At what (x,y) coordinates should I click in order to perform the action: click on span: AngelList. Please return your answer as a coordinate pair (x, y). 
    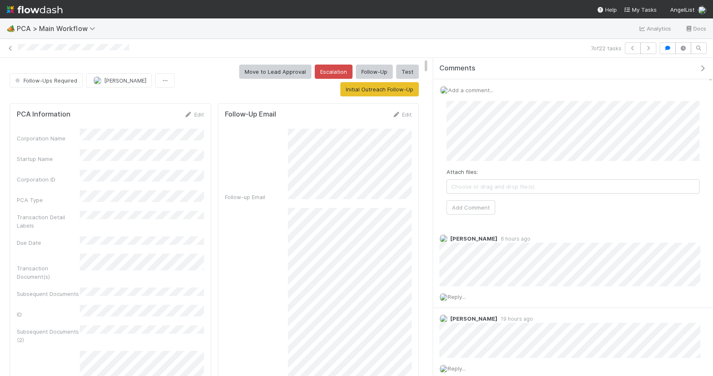
    Looking at the image, I should click on (682, 10).